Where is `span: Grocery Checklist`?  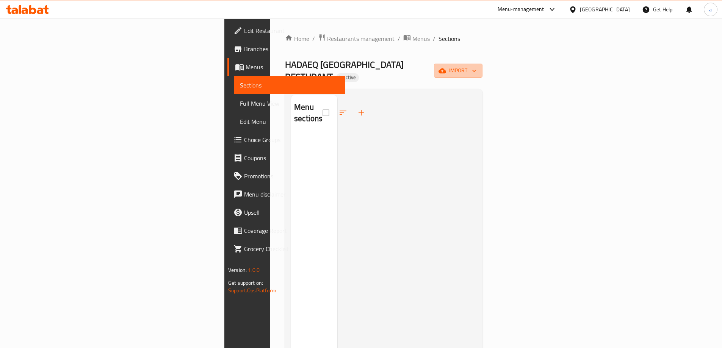 span: Grocery Checklist is located at coordinates (291, 249).